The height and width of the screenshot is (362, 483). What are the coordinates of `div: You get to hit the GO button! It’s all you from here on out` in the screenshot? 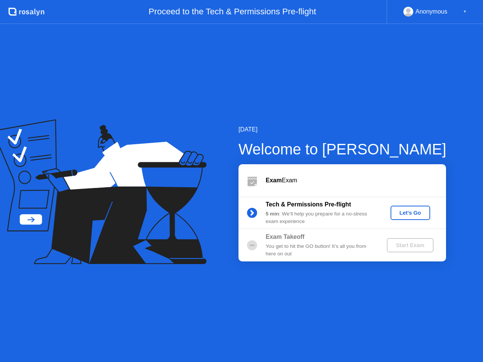 It's located at (320, 250).